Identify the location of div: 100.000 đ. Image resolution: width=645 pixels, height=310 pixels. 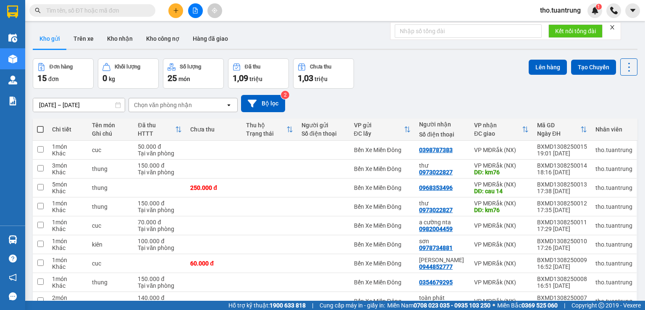
(159, 241).